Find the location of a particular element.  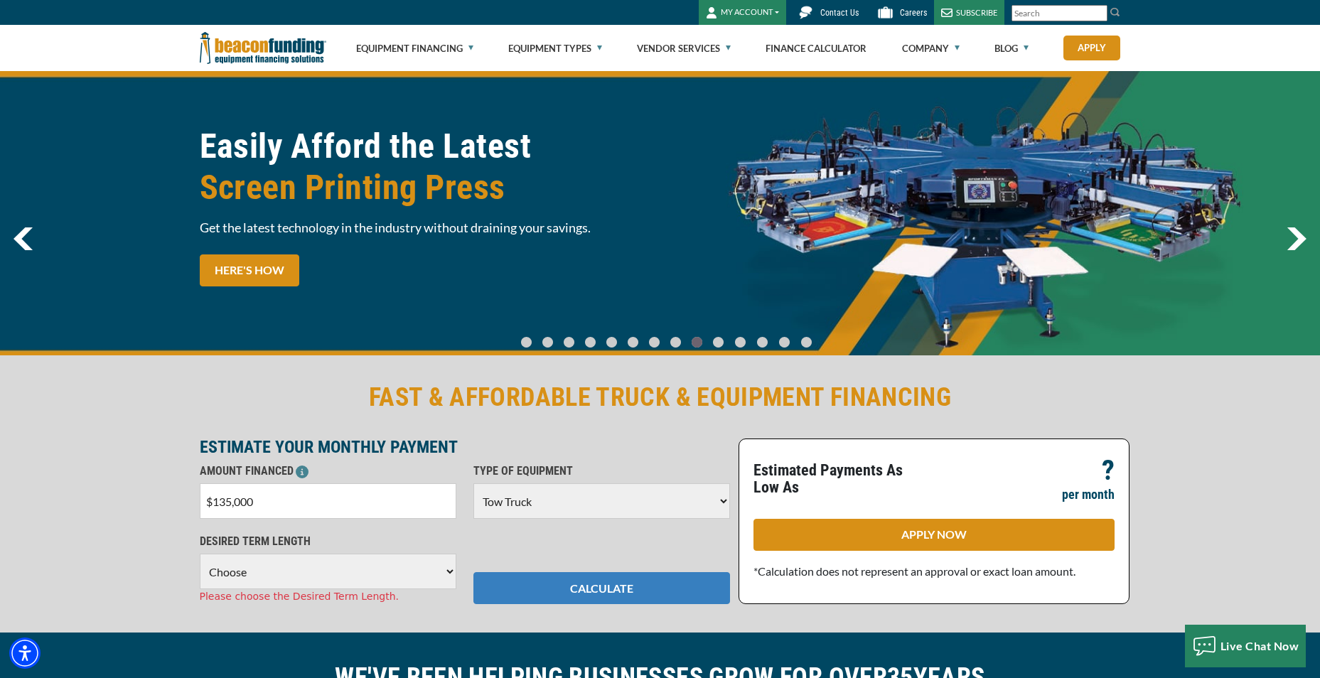

a: Go To Slide 12 is located at coordinates (784, 342).